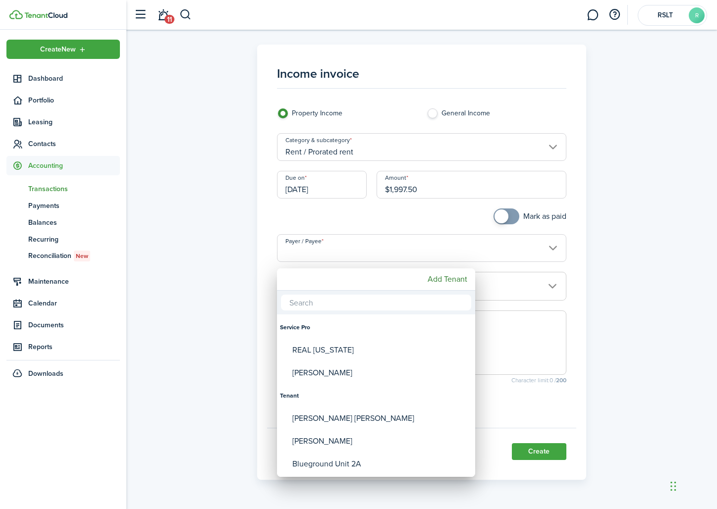 The image size is (717, 509). Describe the element at coordinates (376, 328) in the screenshot. I see `div: Service Pro` at that location.